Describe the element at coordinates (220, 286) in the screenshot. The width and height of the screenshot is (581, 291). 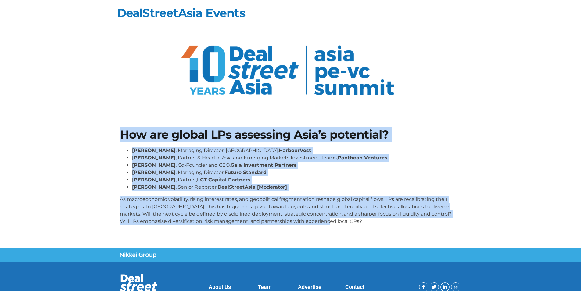
I see `a: About Us` at that location.